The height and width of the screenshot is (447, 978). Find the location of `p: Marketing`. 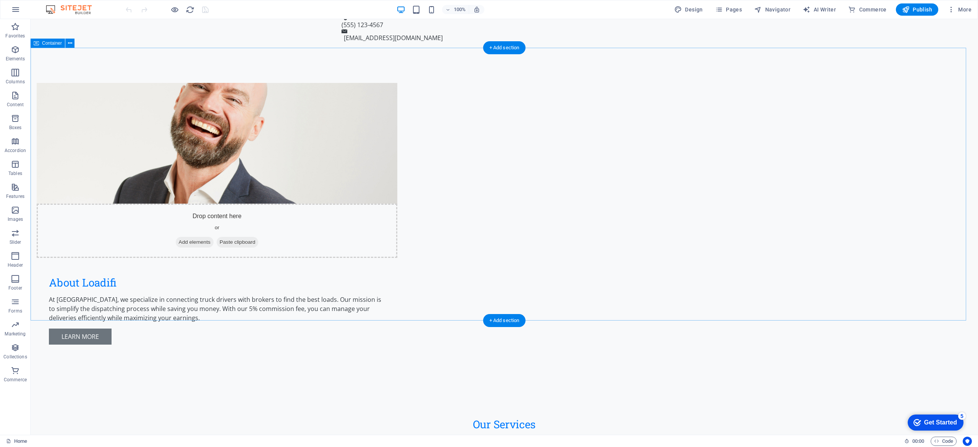

p: Marketing is located at coordinates (15, 334).